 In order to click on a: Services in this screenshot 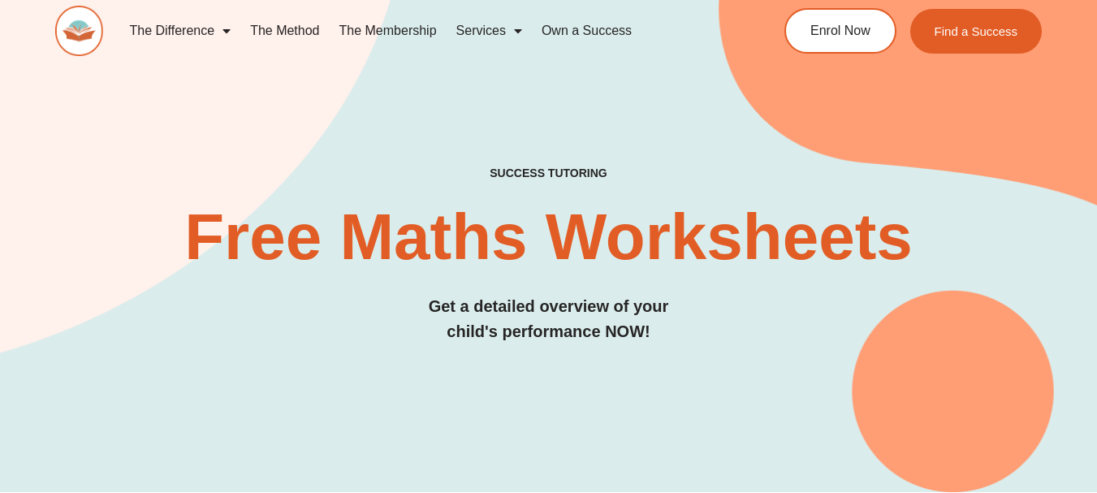, I will do `click(489, 31)`.